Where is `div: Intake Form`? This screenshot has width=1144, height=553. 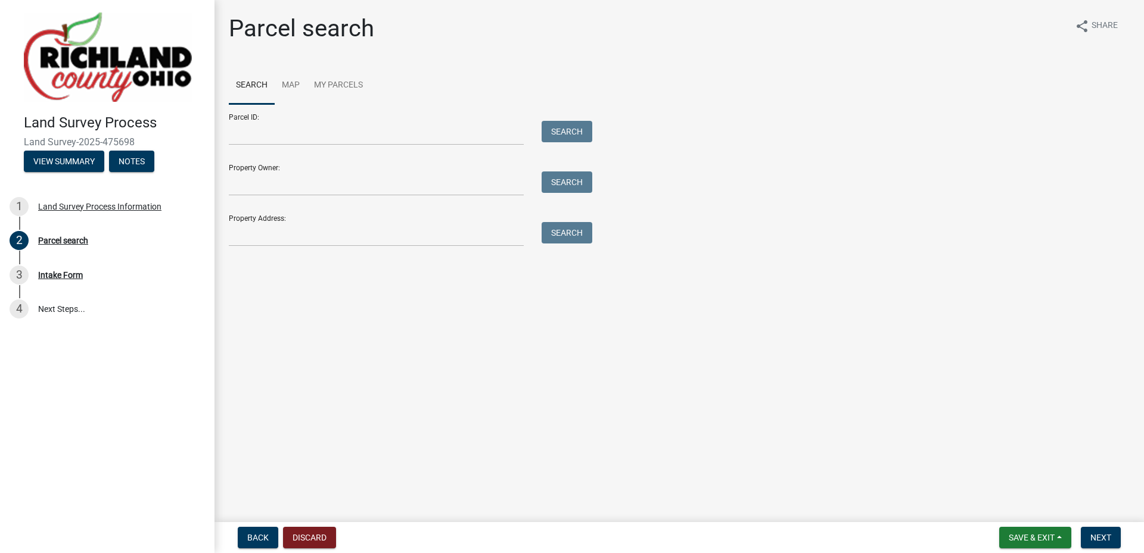 div: Intake Form is located at coordinates (60, 275).